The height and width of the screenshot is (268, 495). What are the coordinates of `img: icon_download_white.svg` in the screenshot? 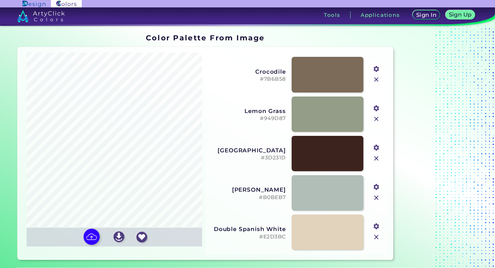 It's located at (119, 237).